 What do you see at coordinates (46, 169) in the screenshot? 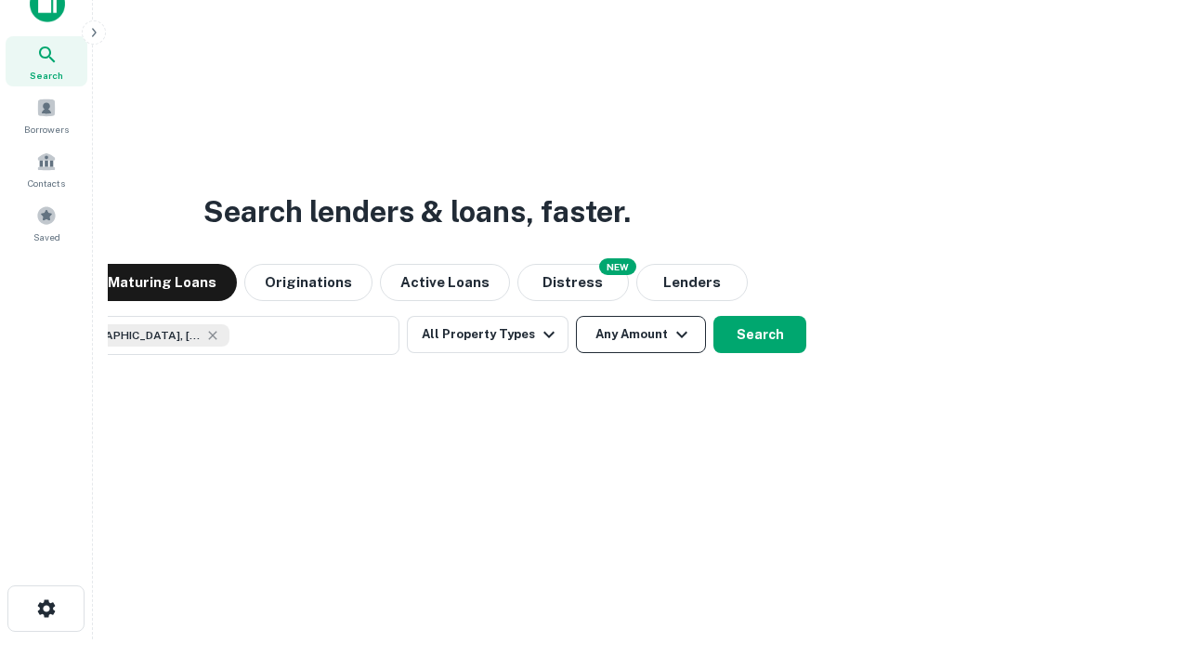
I see `a: Contacts` at bounding box center [46, 169].